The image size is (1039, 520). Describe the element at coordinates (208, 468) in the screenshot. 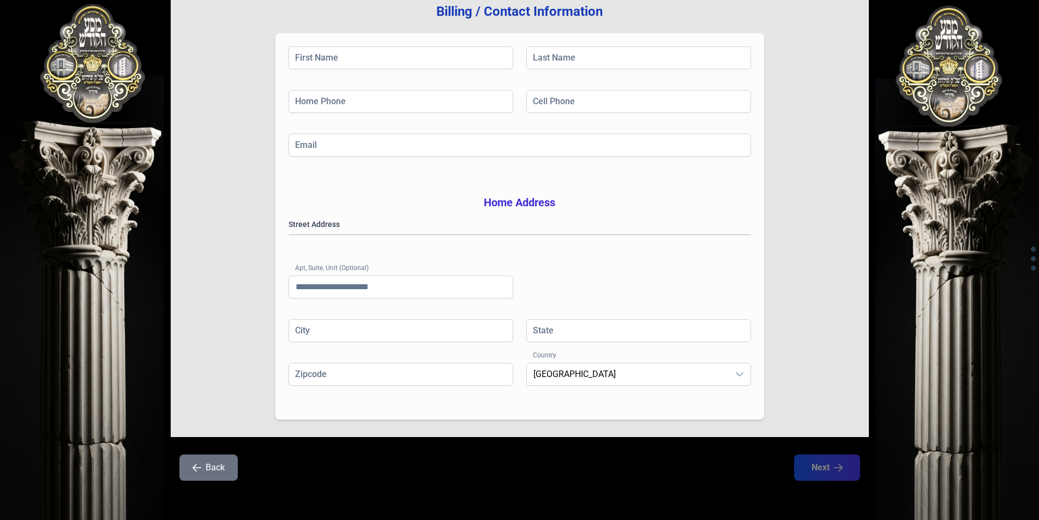

I see `button: Back` at that location.